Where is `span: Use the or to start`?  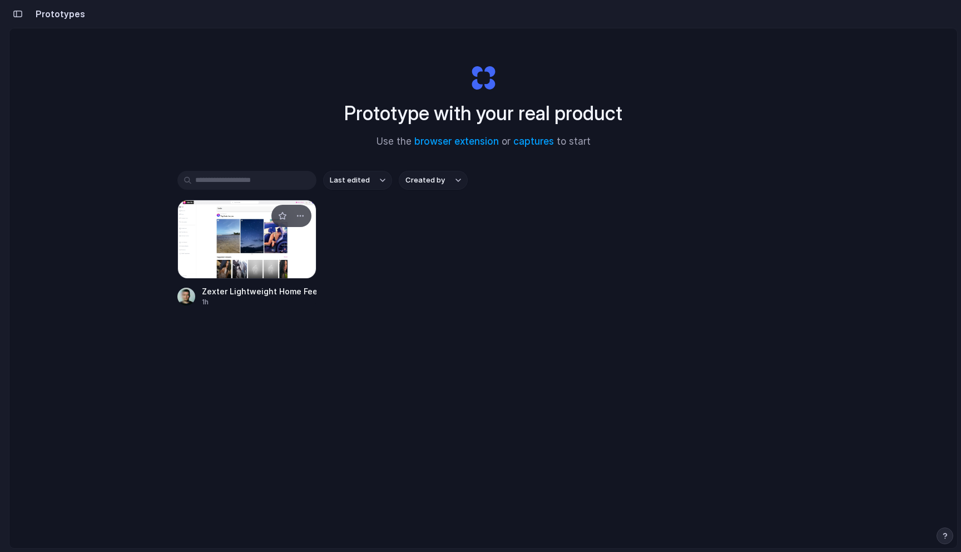
span: Use the or to start is located at coordinates (483, 142).